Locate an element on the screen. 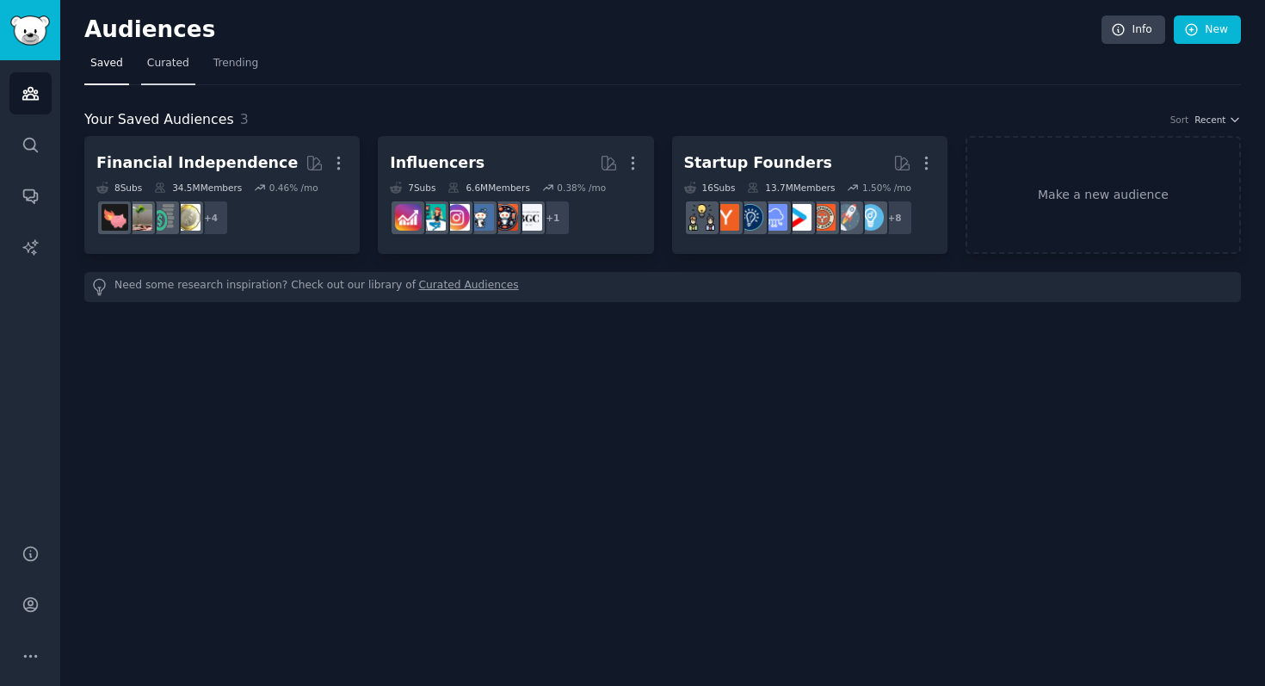 This screenshot has width=1265, height=686. img: ycombinator is located at coordinates (726, 217).